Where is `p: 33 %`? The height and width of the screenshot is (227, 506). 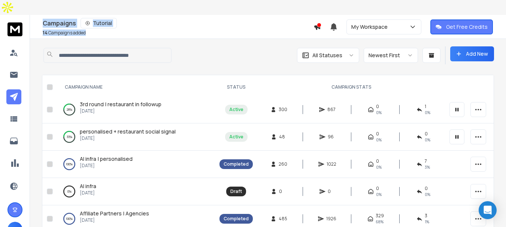 p: 33 % is located at coordinates (69, 137).